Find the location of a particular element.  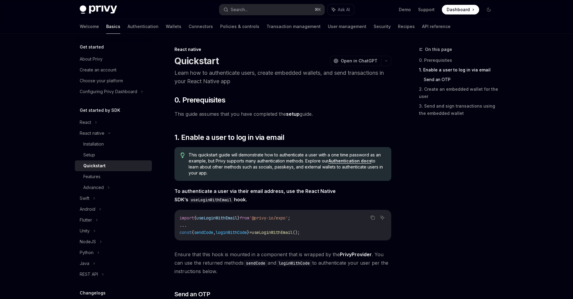

div: Configuring Privy Dashboard is located at coordinates (108, 92).